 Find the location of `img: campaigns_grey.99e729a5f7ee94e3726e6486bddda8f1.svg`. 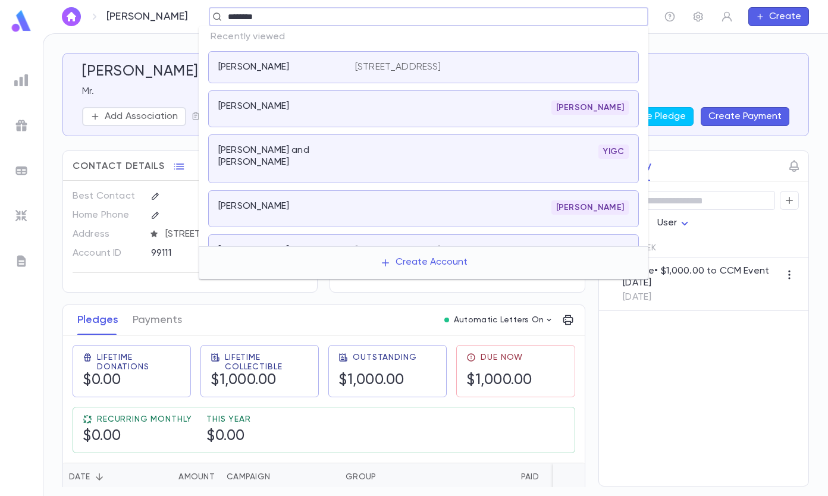

img: campaigns_grey.99e729a5f7ee94e3726e6486bddda8f1.svg is located at coordinates (21, 125).